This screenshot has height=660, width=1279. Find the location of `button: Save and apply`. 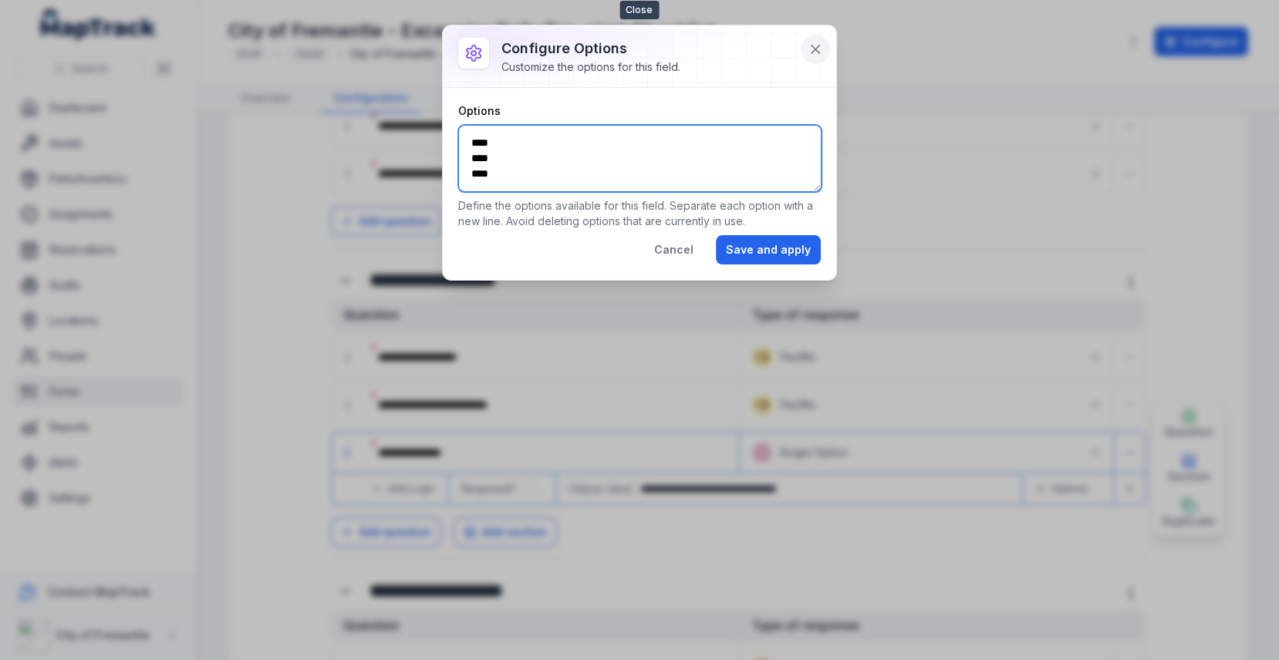

button: Save and apply is located at coordinates (768, 250).